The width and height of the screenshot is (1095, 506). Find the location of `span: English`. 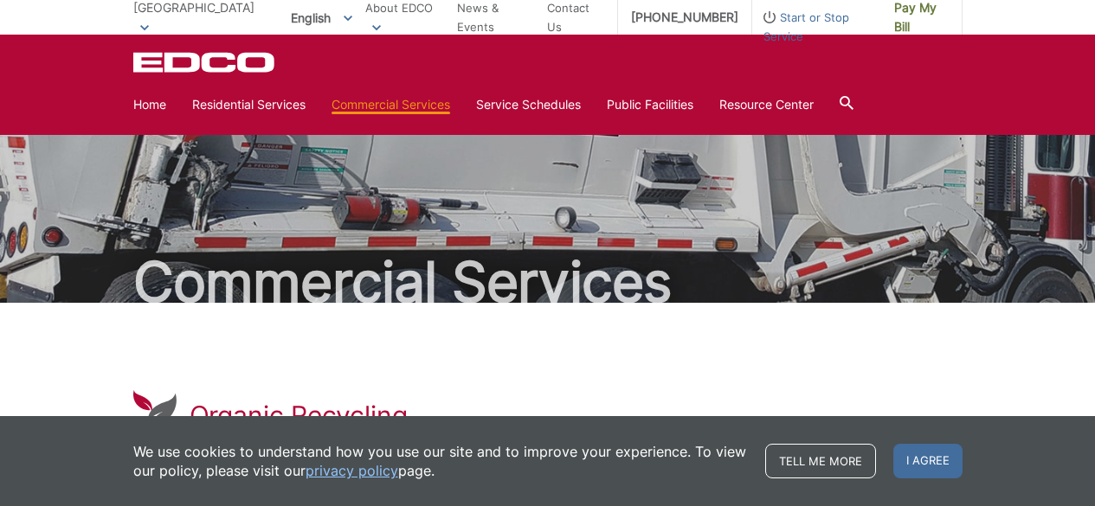

span: English is located at coordinates (321, 17).